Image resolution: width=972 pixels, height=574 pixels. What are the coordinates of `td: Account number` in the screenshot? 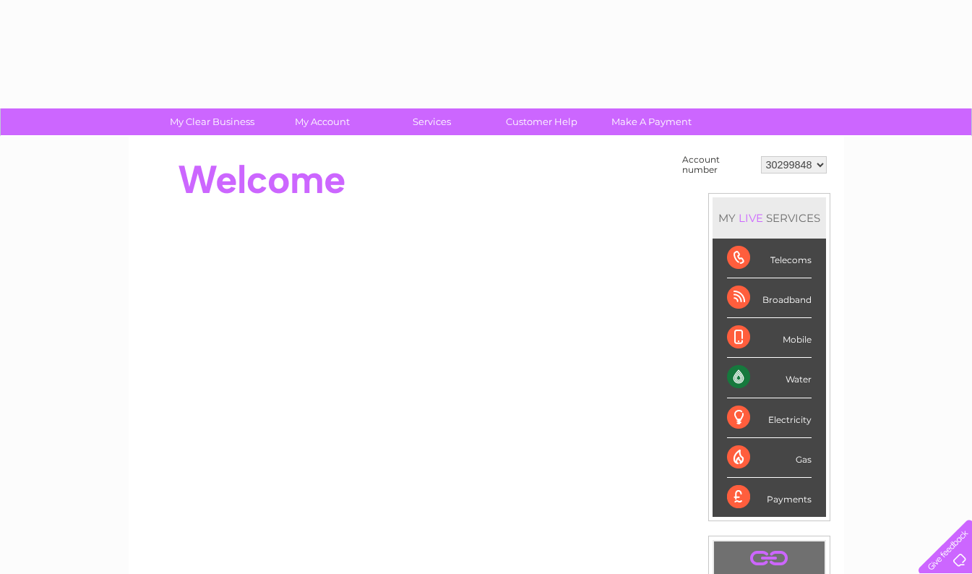 It's located at (718, 165).